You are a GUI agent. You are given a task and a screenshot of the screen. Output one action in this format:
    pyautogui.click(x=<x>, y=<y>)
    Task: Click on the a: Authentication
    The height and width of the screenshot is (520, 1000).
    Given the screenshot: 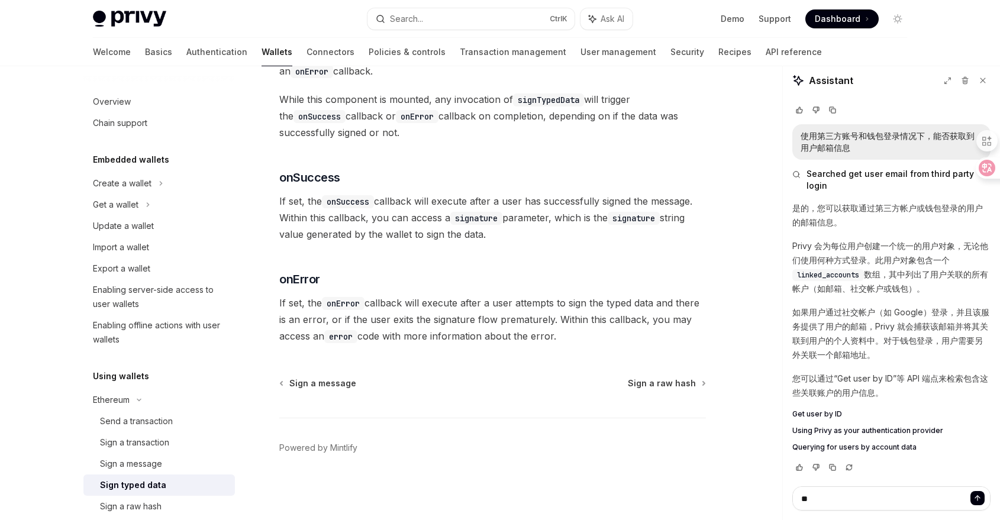 What is the action you would take?
    pyautogui.click(x=217, y=52)
    